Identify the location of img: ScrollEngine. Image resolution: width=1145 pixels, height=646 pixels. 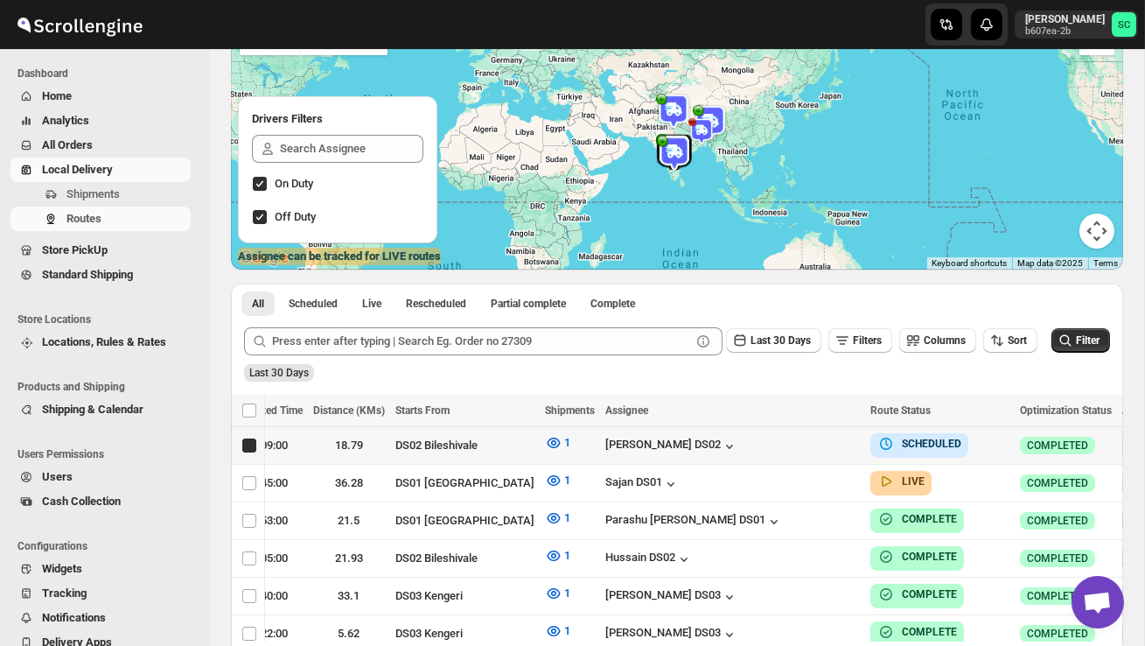
(80, 24).